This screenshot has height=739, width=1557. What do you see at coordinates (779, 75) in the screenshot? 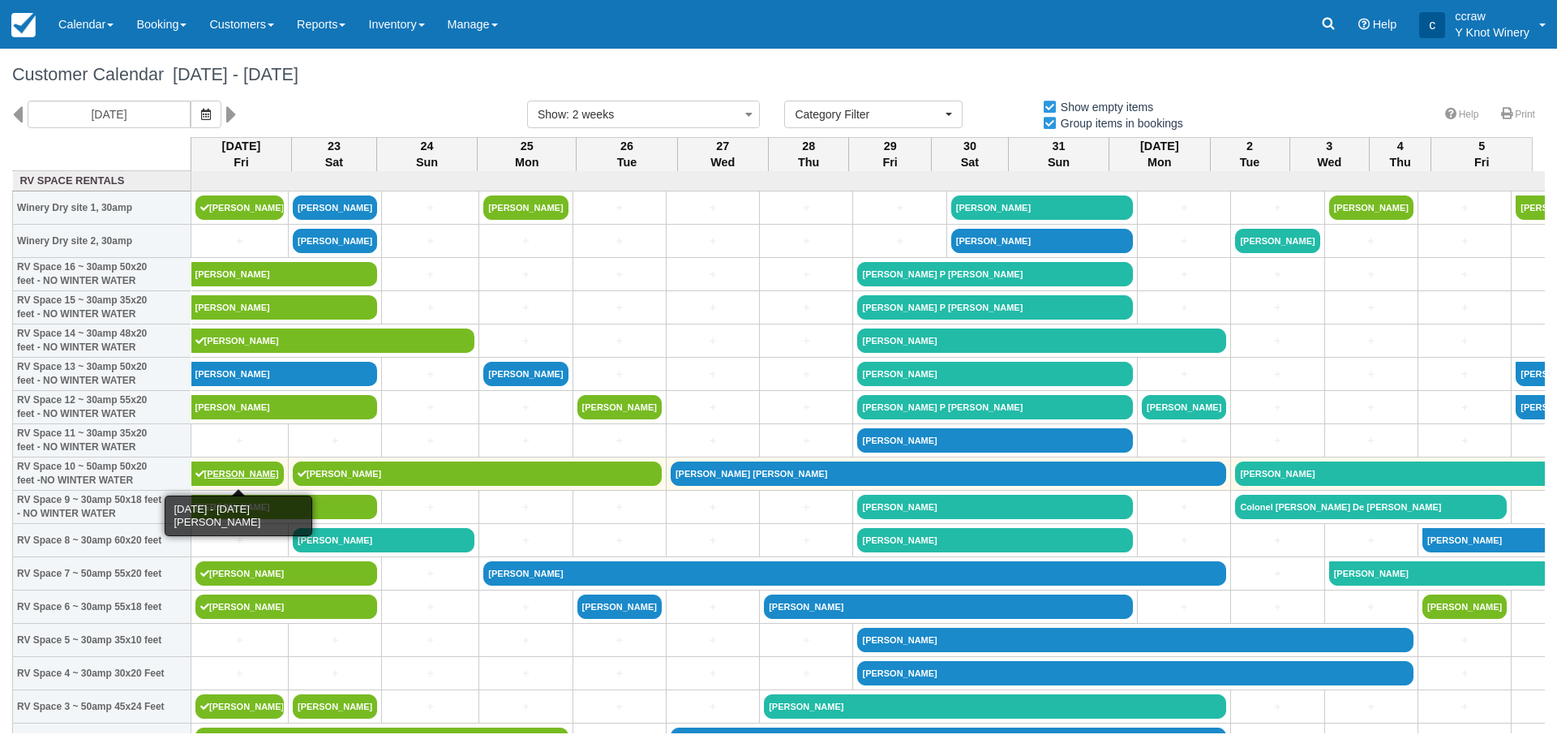
I see `h1: Customer Calendar` at bounding box center [779, 75].